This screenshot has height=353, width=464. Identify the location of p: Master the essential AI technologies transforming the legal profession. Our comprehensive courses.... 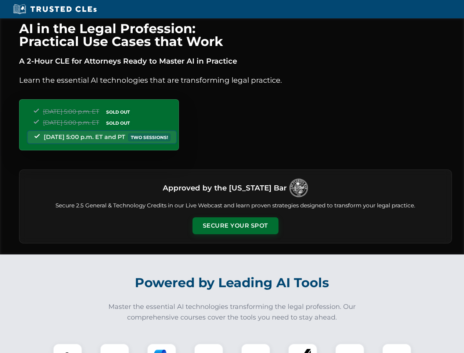
(232, 312).